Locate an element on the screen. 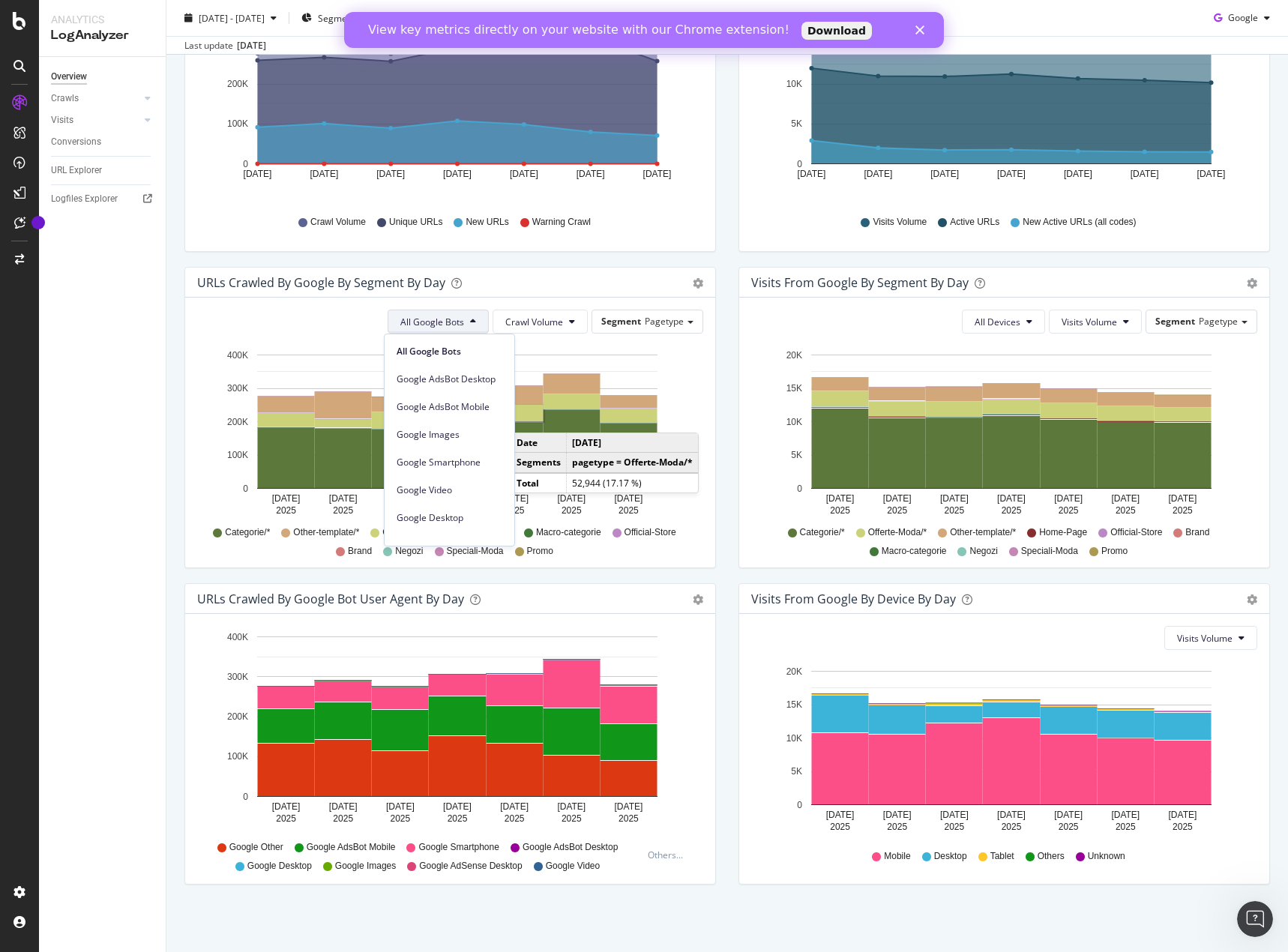 The image size is (1288, 952). div: URL Explorer is located at coordinates (76, 170).